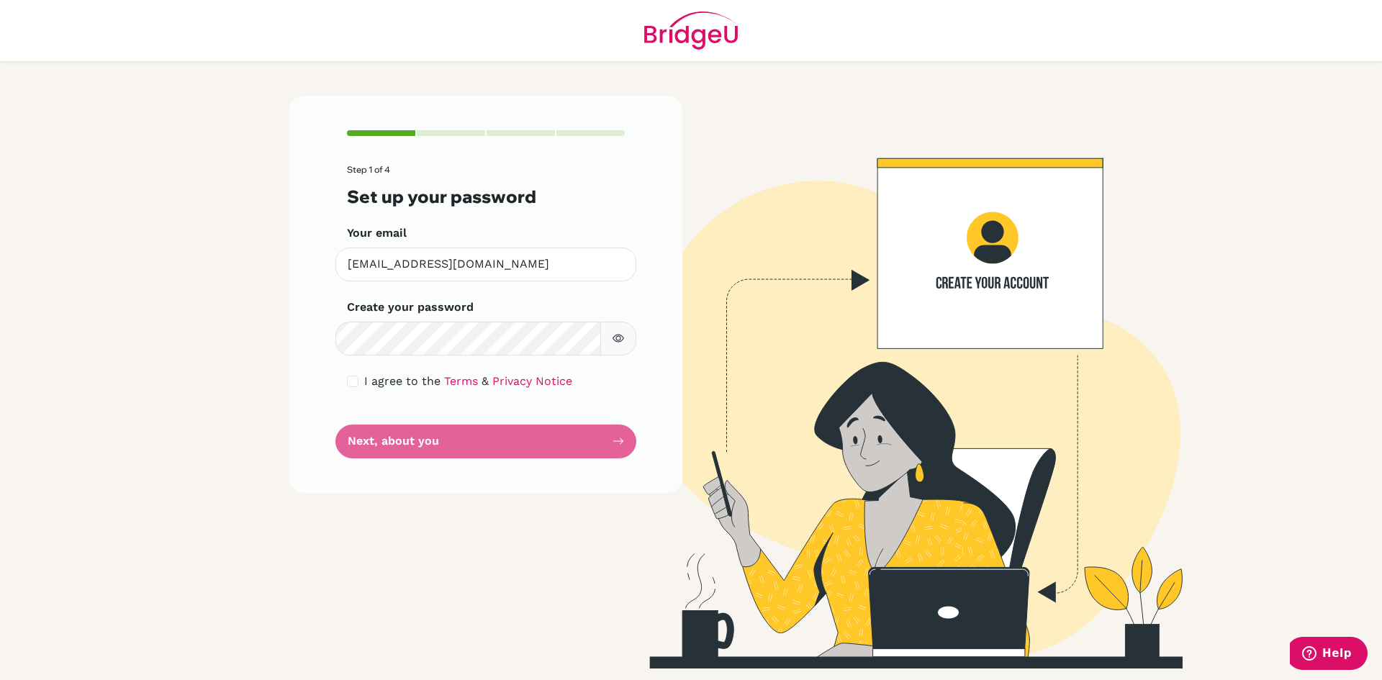 Image resolution: width=1382 pixels, height=680 pixels. Describe the element at coordinates (47, 17) in the screenshot. I see `span: Help` at that location.